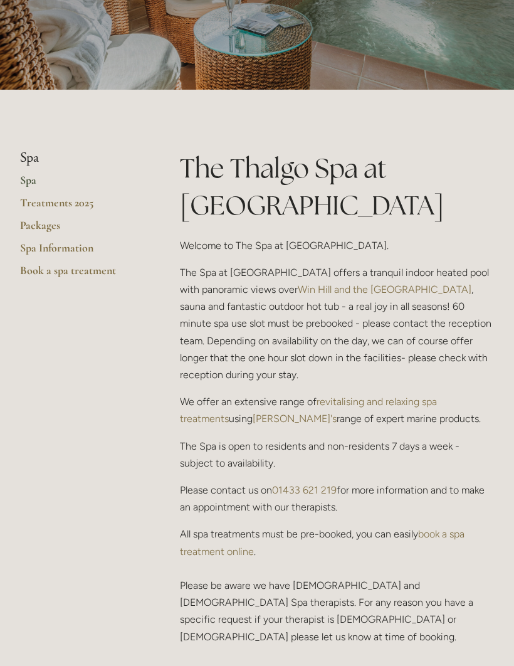  I want to click on a: book a spa treatment online, so click(323, 542).